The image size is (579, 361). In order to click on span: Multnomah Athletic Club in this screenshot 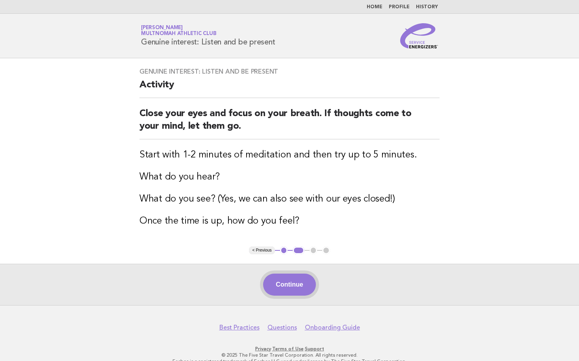, I will do `click(178, 34)`.